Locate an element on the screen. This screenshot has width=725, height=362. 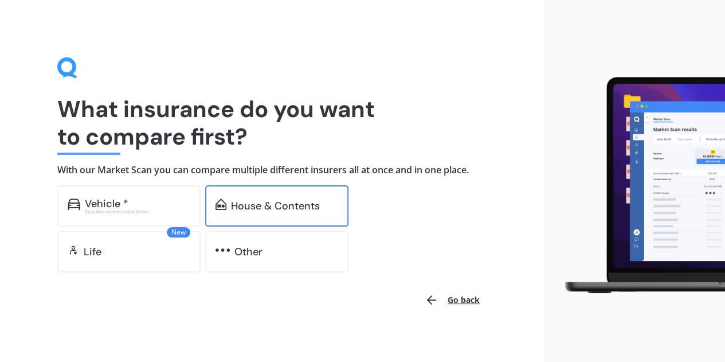
h1: What insurance do you want to compare first? is located at coordinates (272, 123).